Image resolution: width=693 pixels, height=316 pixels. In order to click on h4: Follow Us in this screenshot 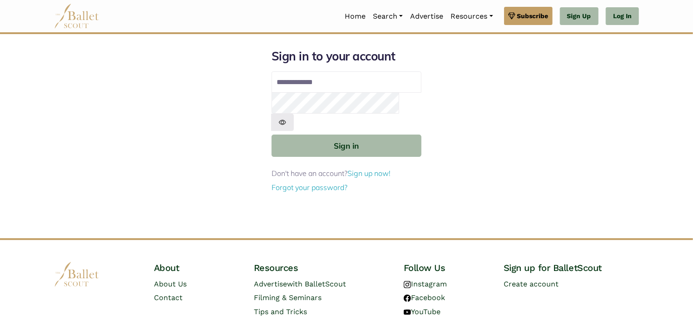, I will do `click(447, 268)`.